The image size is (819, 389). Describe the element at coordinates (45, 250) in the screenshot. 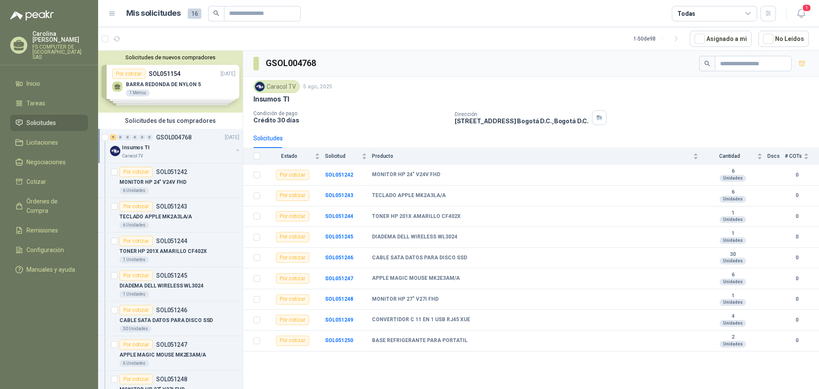

I see `span: Configuración` at that location.